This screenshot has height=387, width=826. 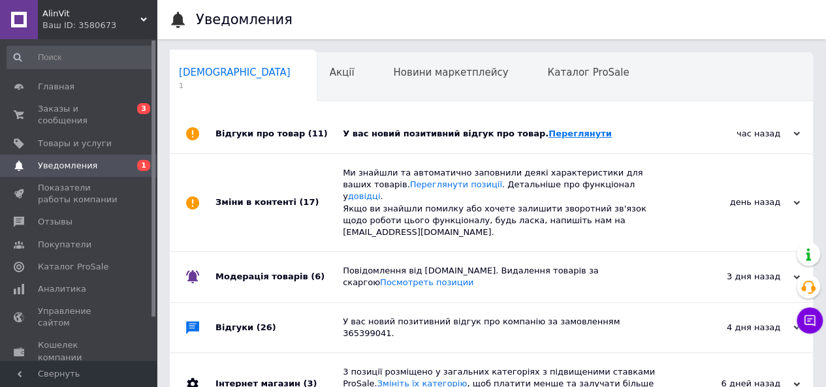 I want to click on div: Зміни в контенті, so click(x=279, y=203).